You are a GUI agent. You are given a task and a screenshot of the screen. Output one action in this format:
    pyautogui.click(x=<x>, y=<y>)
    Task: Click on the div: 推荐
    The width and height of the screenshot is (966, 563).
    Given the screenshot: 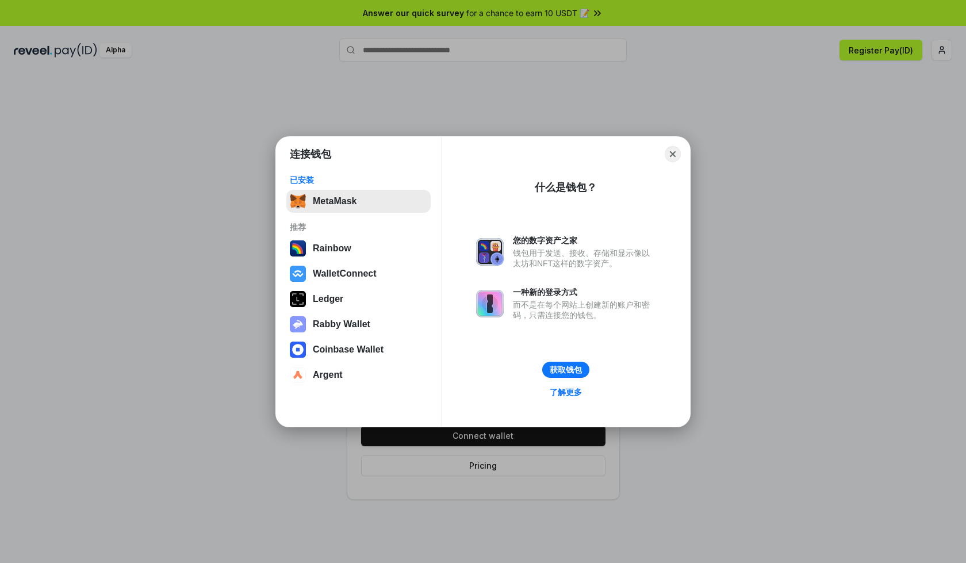 What is the action you would take?
    pyautogui.click(x=358, y=227)
    